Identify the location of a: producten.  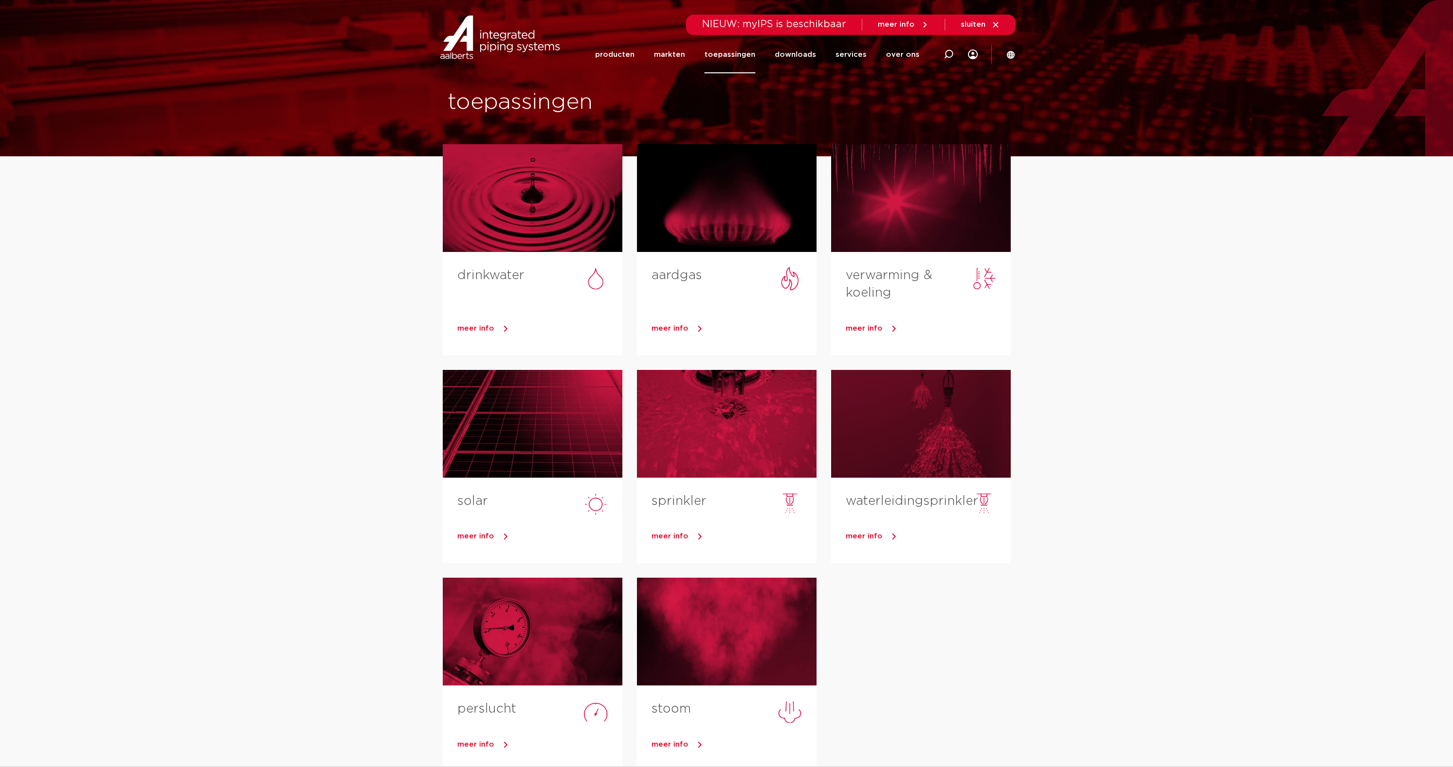
(615, 54).